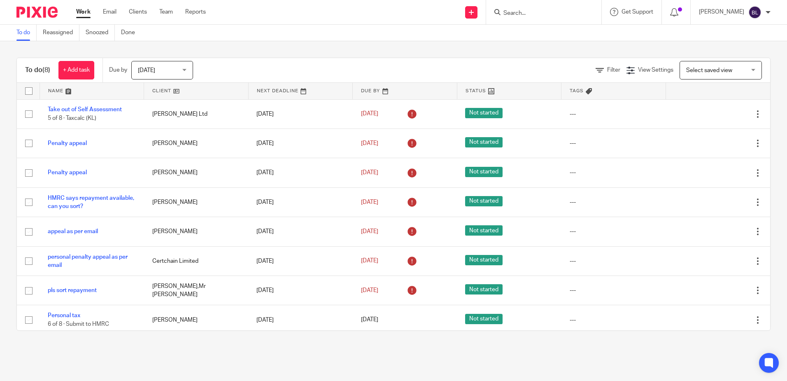  Describe the element at coordinates (76, 70) in the screenshot. I see `a: + Add task` at that location.